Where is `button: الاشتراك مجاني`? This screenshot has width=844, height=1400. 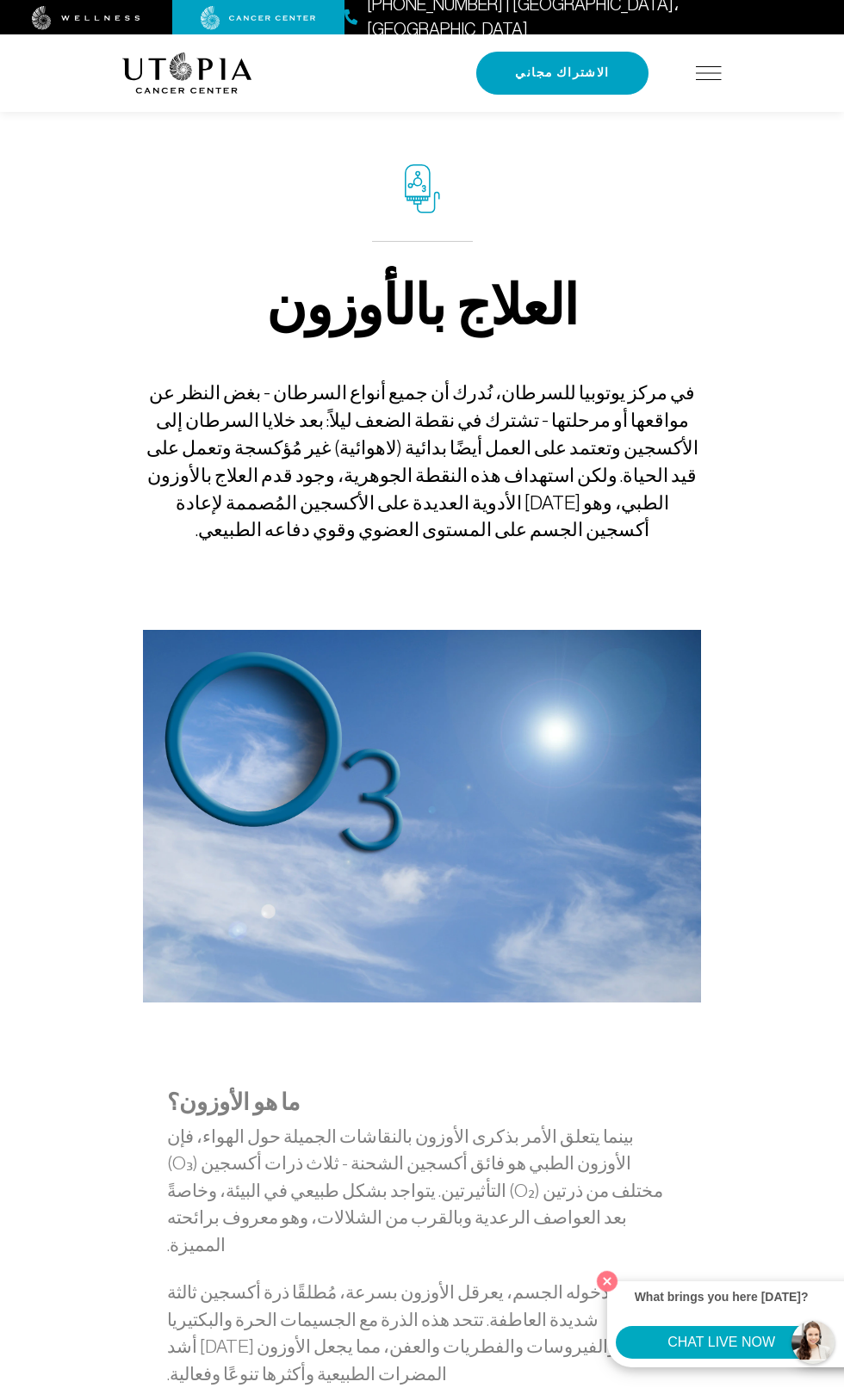 button: الاشتراك مجاني is located at coordinates (562, 73).